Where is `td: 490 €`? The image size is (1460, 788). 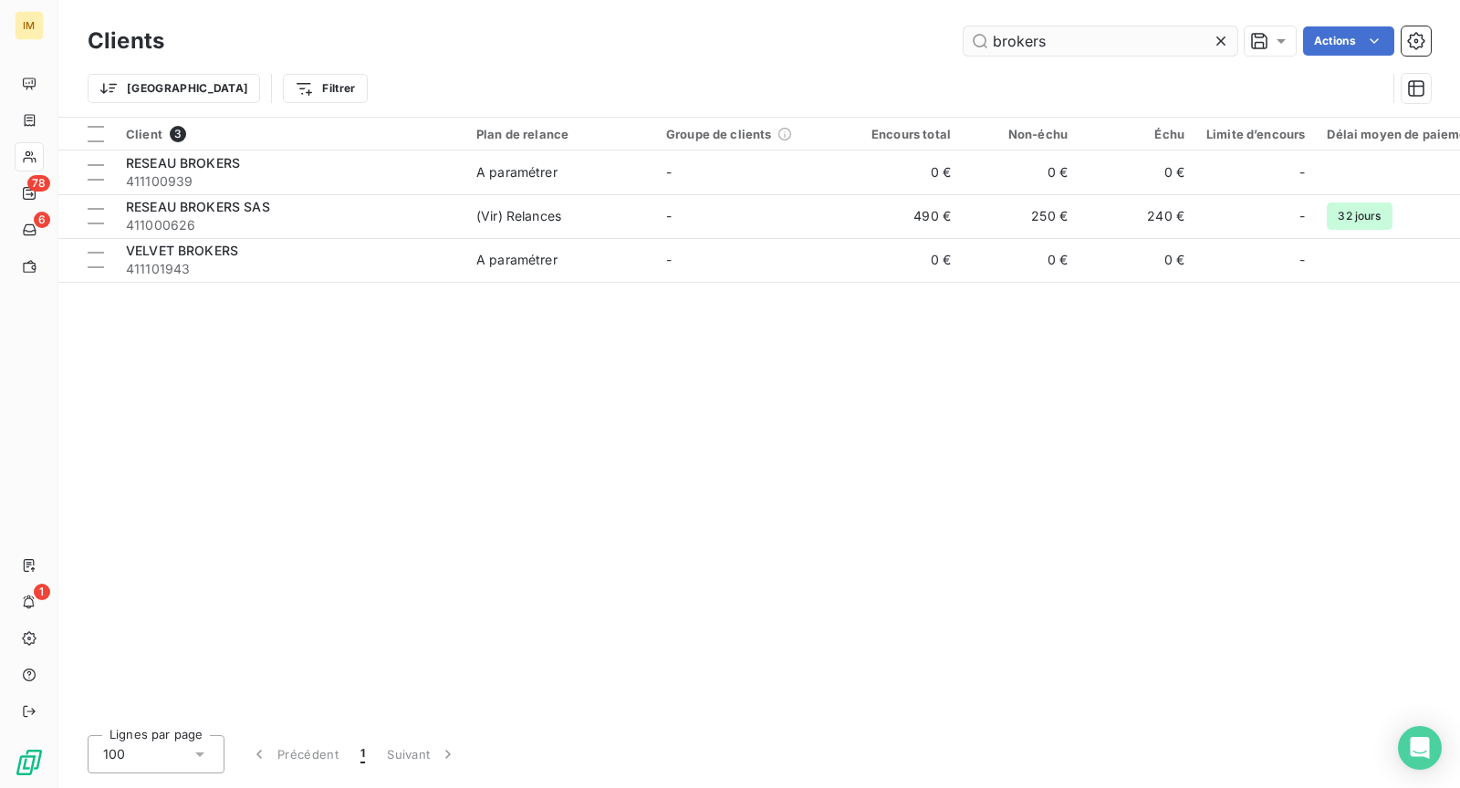 td: 490 € is located at coordinates (903, 216).